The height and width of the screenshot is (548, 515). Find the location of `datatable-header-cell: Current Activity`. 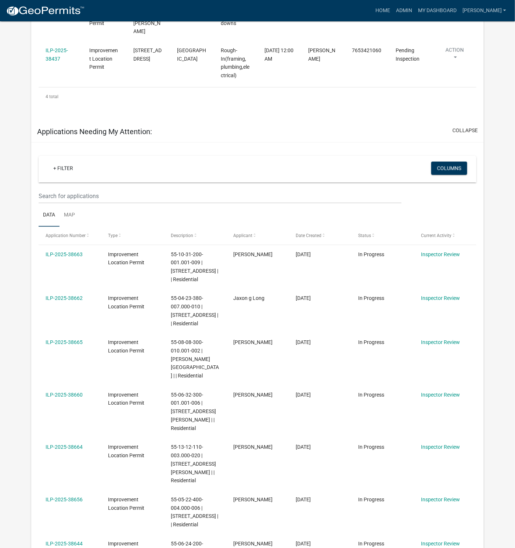

datatable-header-cell: Current Activity is located at coordinates (446, 236).